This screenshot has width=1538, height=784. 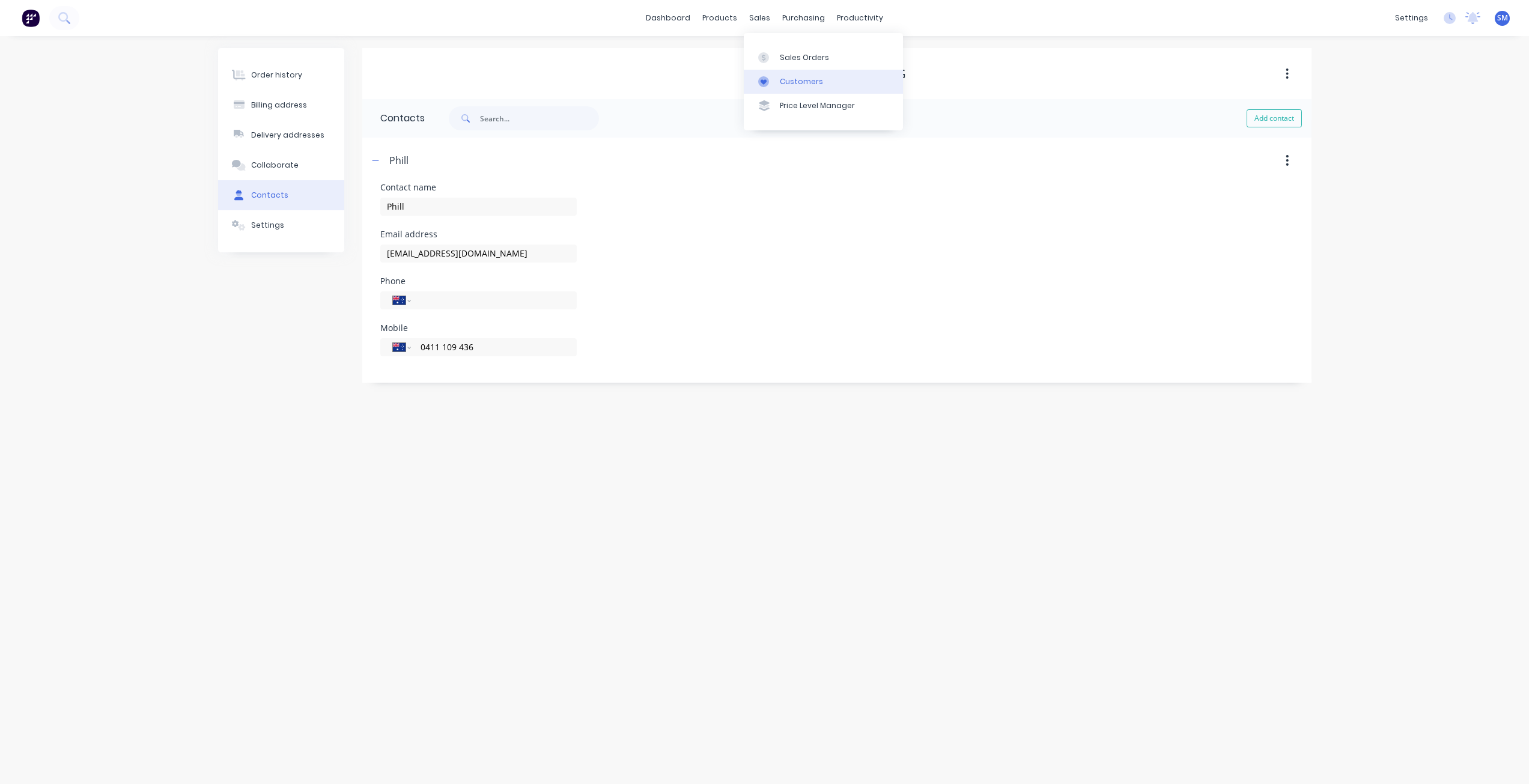 What do you see at coordinates (281, 76) in the screenshot?
I see `button: Order history` at bounding box center [281, 76].